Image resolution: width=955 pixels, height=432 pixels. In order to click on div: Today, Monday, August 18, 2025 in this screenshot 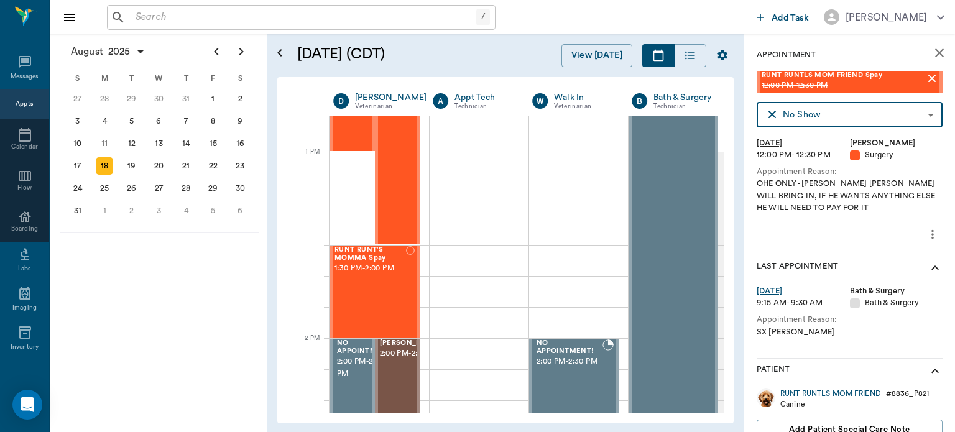, I will do `click(104, 166)`.